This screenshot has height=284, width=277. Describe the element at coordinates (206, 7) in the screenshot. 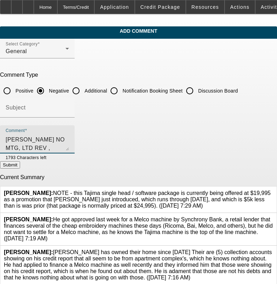

I see `span: Resources` at that location.